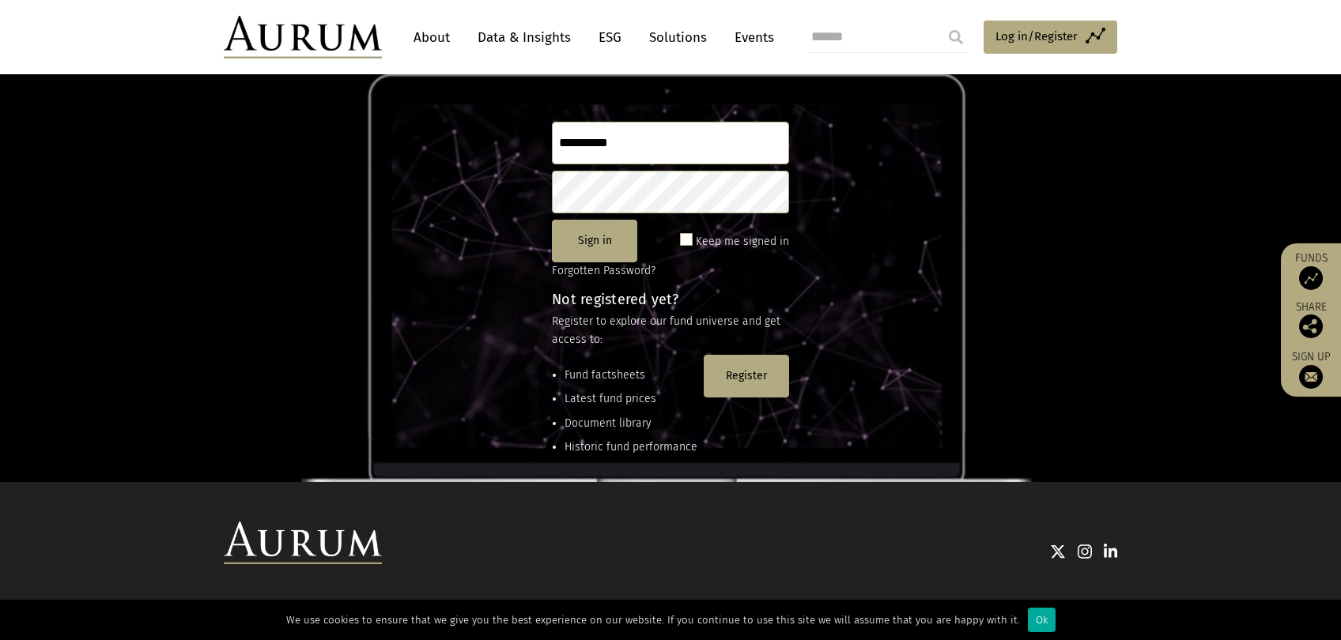  Describe the element at coordinates (432, 37) in the screenshot. I see `a: About` at that location.